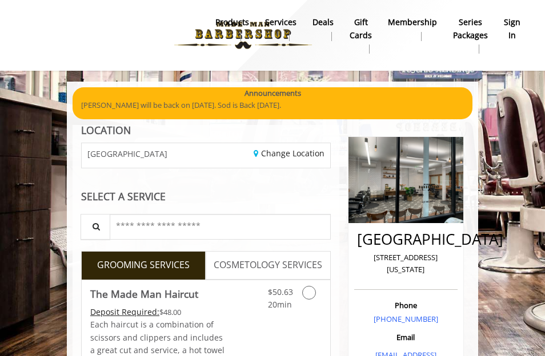 The width and height of the screenshot is (545, 356). What do you see at coordinates (95, 227) in the screenshot?
I see `button: Service Search` at bounding box center [95, 227].